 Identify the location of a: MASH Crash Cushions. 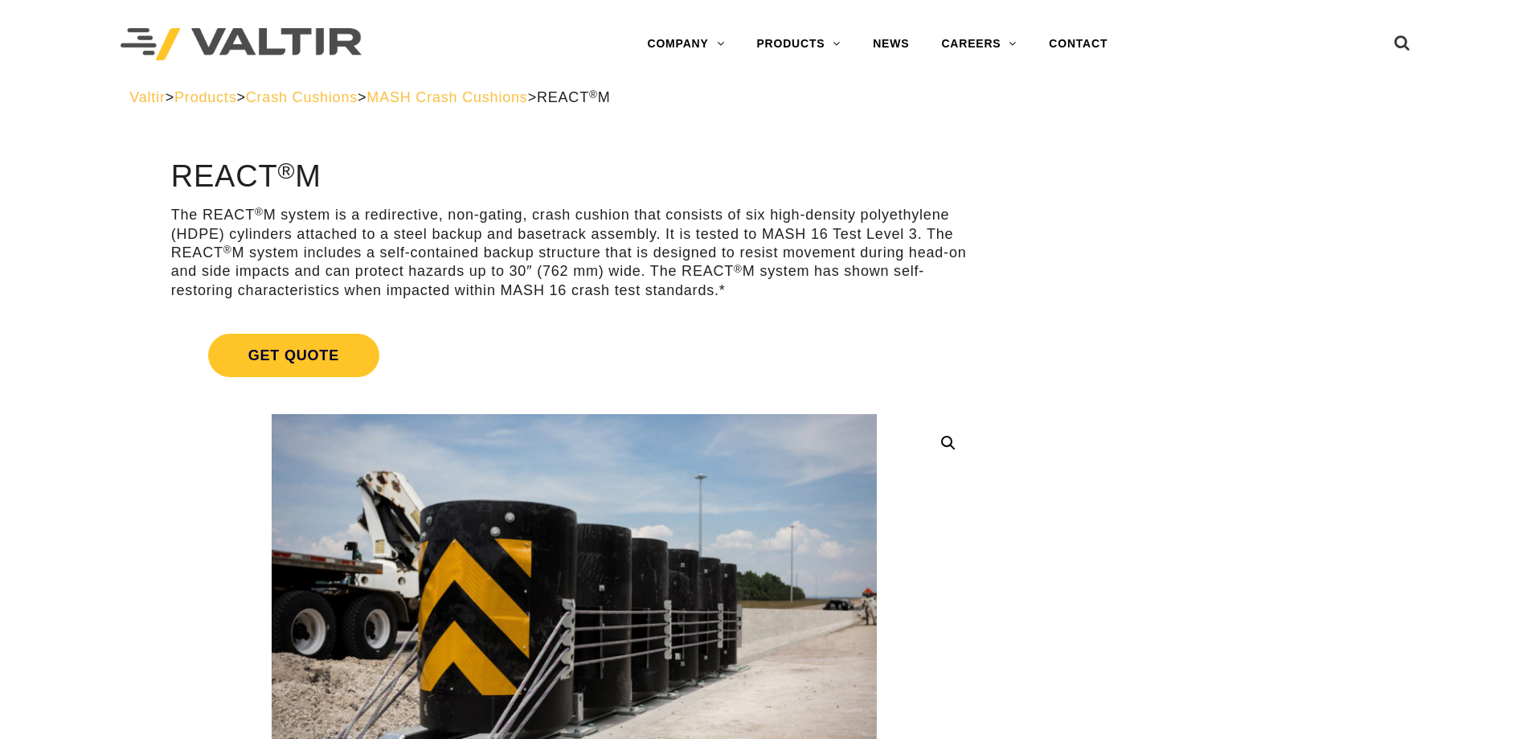
(447, 97).